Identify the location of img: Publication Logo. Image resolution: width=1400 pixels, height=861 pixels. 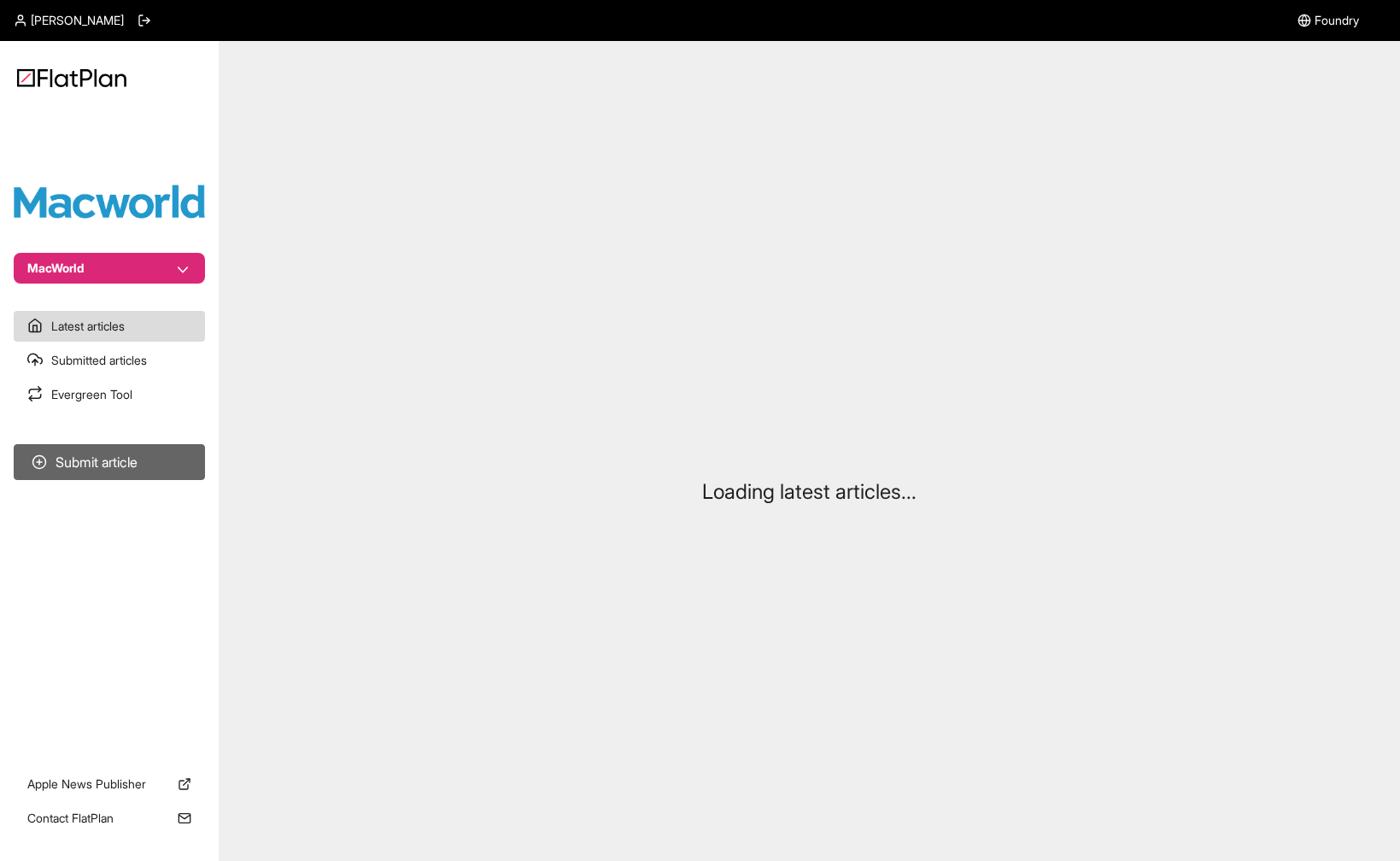
(109, 202).